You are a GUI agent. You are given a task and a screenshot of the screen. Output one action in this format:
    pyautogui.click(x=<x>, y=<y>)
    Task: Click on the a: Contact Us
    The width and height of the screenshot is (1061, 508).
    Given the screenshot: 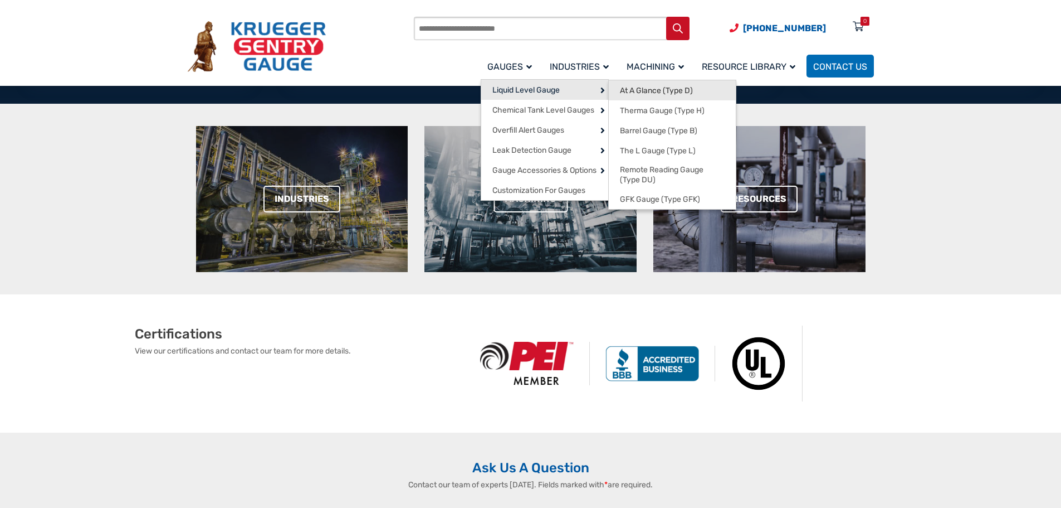 What is the action you would take?
    pyautogui.click(x=840, y=66)
    